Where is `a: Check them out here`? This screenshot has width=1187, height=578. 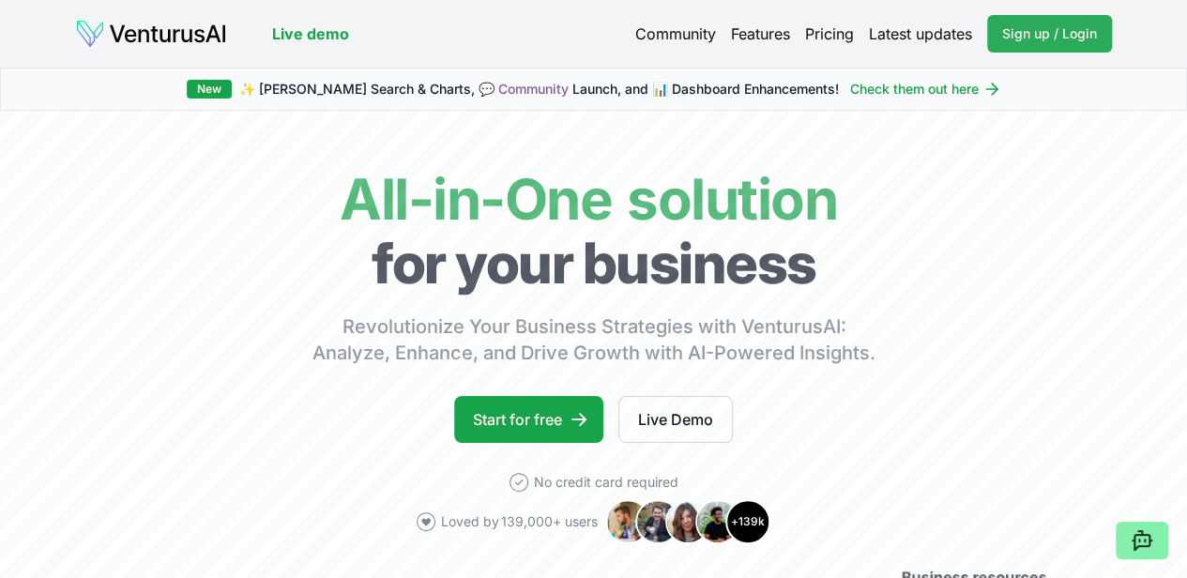
a: Check them out here is located at coordinates (925, 89).